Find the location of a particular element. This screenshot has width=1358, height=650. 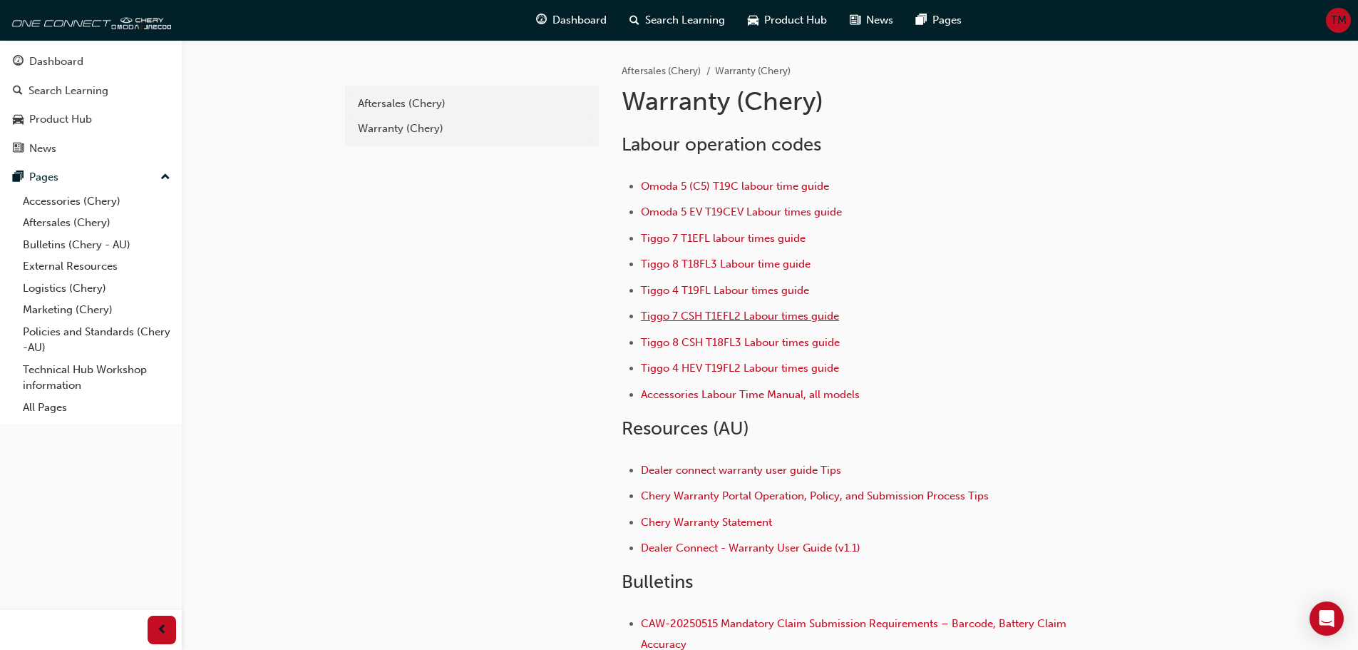

a: Tiggo 7 T1EFL labour times guide is located at coordinates (723, 238).